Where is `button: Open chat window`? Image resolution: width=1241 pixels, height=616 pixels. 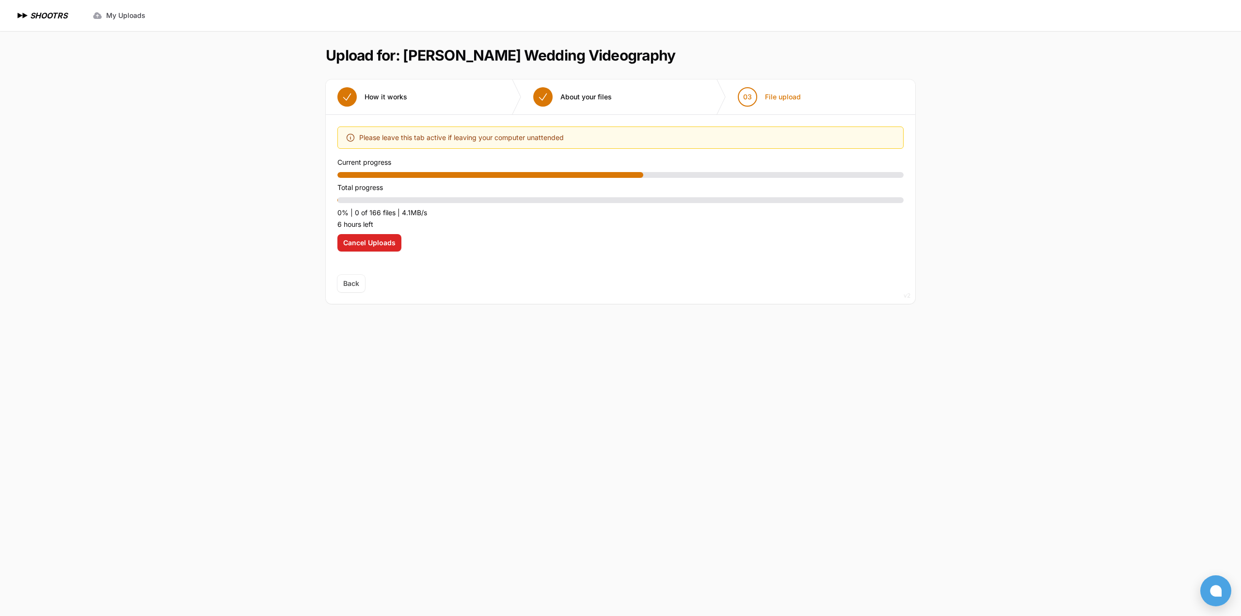
button: Open chat window is located at coordinates (1215, 591).